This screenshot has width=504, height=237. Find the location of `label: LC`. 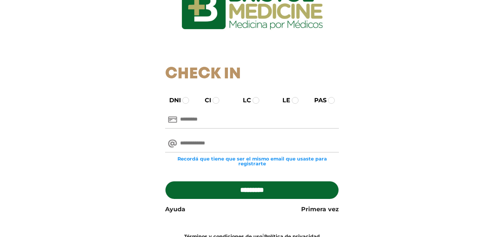

label: LC is located at coordinates (244, 101).